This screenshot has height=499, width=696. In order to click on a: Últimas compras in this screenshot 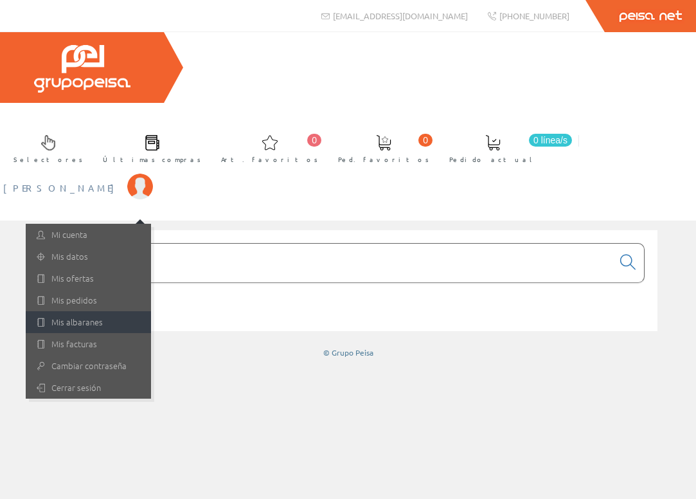, I will do `click(149, 147)`.